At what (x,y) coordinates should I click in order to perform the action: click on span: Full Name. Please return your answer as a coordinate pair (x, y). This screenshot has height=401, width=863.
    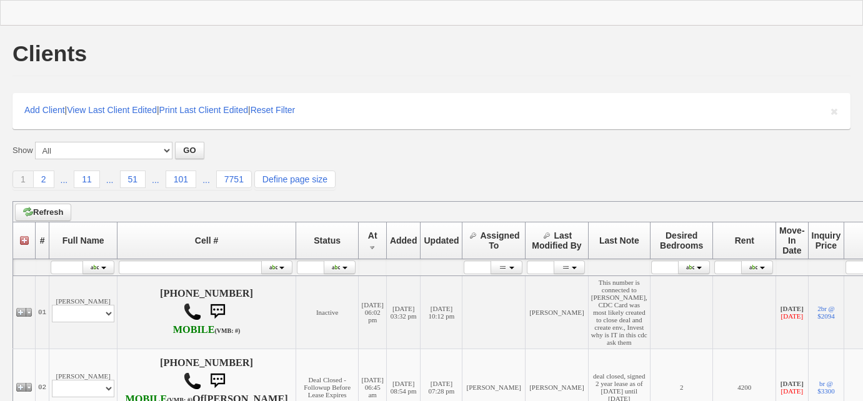
    Looking at the image, I should click on (83, 241).